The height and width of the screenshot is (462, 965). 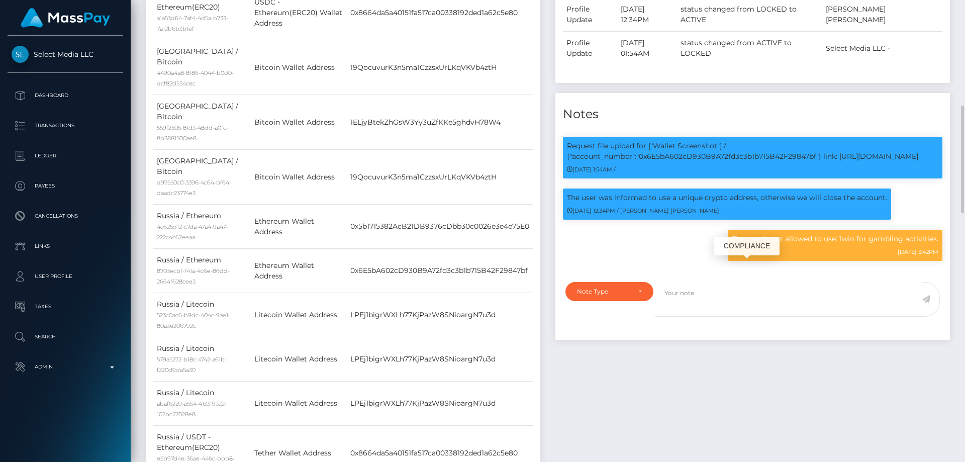 I want to click on a: Admin, so click(x=65, y=367).